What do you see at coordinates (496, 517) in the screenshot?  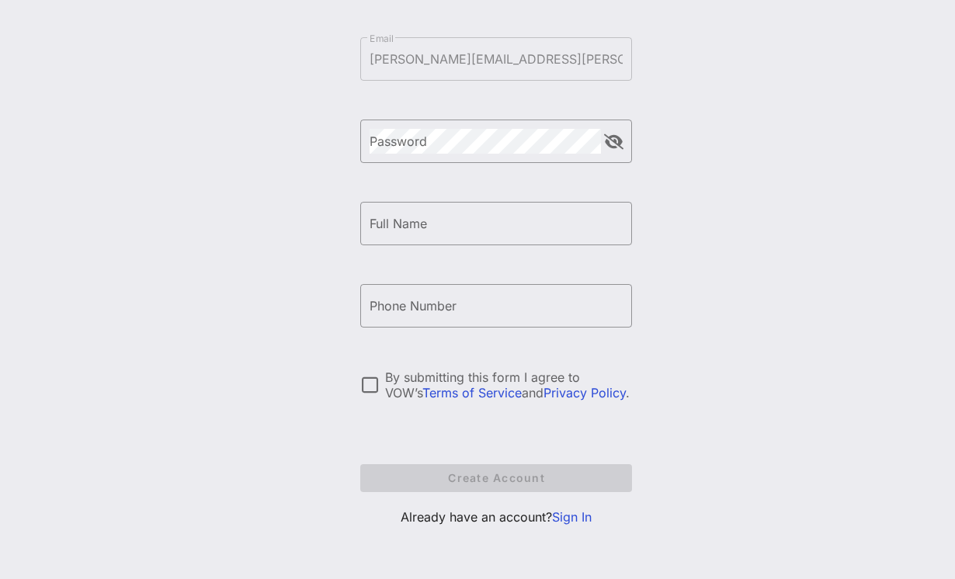 I see `p: Already have an account?` at bounding box center [496, 517].